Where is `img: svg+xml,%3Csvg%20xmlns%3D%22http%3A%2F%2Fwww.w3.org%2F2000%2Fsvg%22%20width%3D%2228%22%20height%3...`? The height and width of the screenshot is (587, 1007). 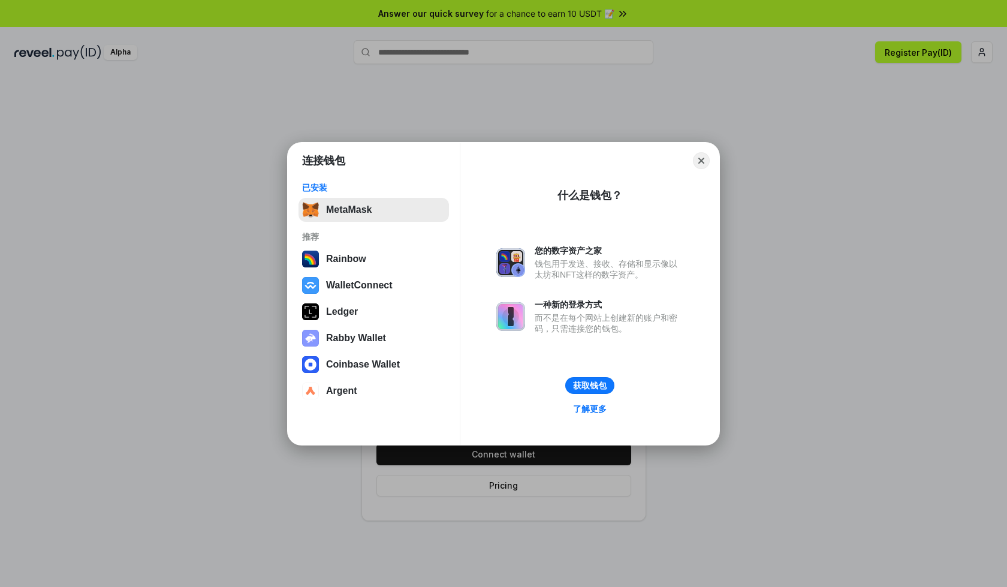 img: svg+xml,%3Csvg%20xmlns%3D%22http%3A%2F%2Fwww.w3.org%2F2000%2Fsvg%22%20width%3D%2228%22%20height%3... is located at coordinates (310, 312).